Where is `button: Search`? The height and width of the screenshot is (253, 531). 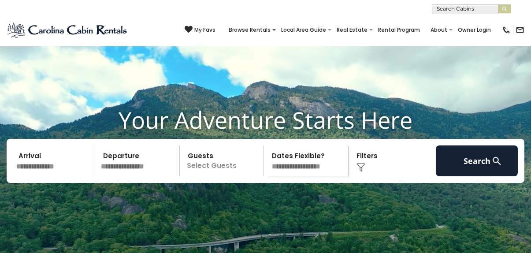
button: Search is located at coordinates (476, 161).